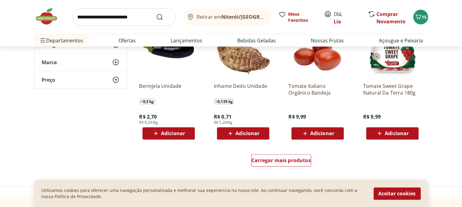  I want to click on span: Meus Favoritos, so click(302, 17).